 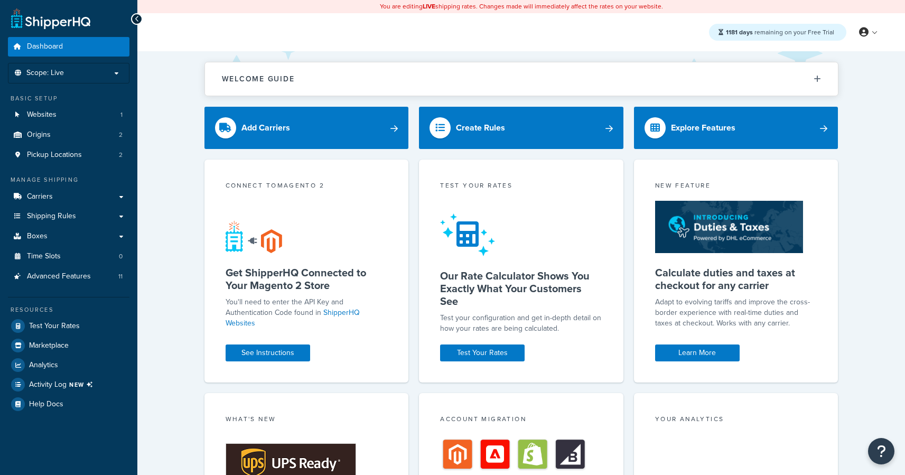 I want to click on span: Analytics, so click(x=43, y=365).